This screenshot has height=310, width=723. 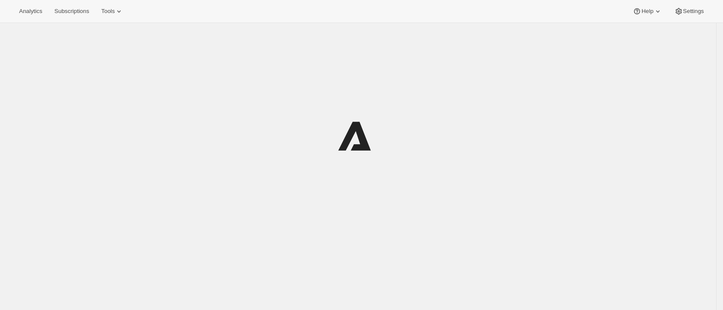 What do you see at coordinates (30, 11) in the screenshot?
I see `span: Analytics` at bounding box center [30, 11].